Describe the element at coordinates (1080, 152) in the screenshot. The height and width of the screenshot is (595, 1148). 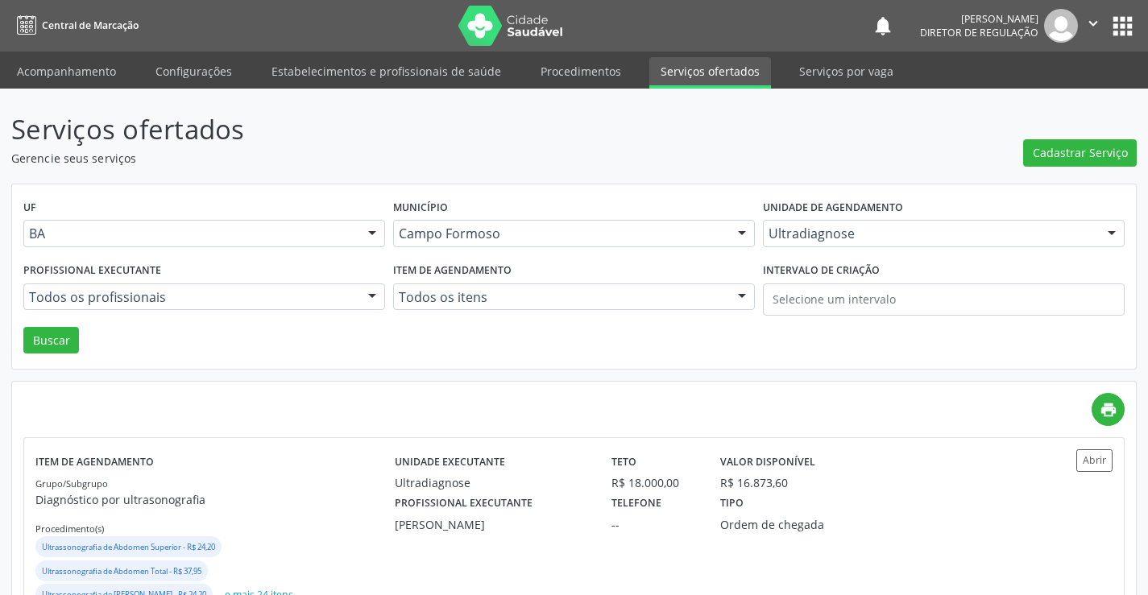
I see `span: Cadastrar Serviço` at that location.